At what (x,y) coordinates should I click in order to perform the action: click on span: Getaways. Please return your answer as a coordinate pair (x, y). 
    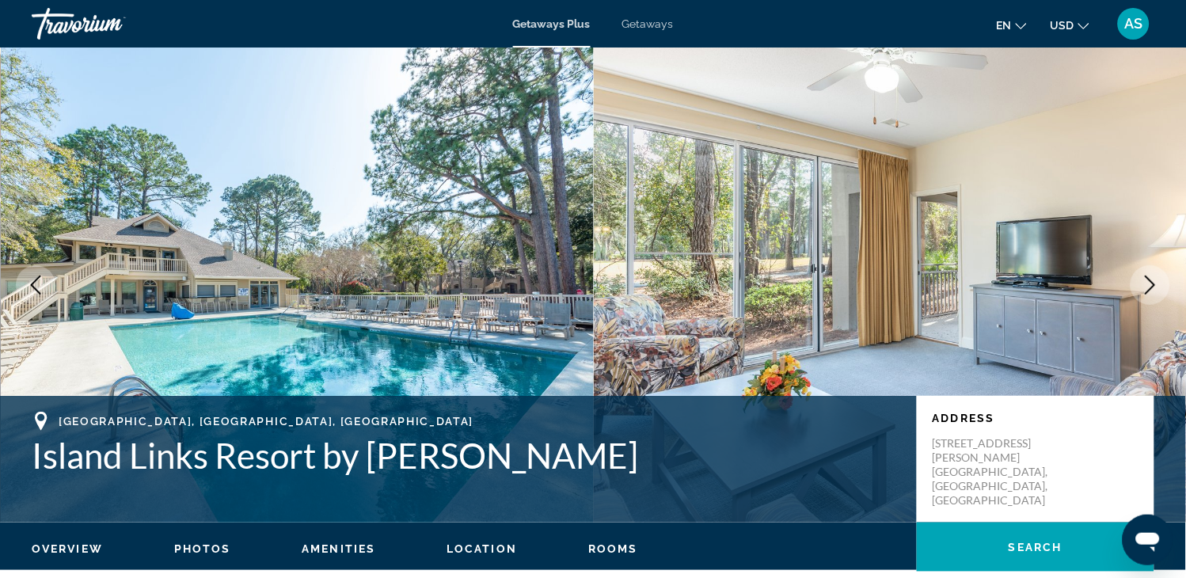
    Looking at the image, I should click on (648, 24).